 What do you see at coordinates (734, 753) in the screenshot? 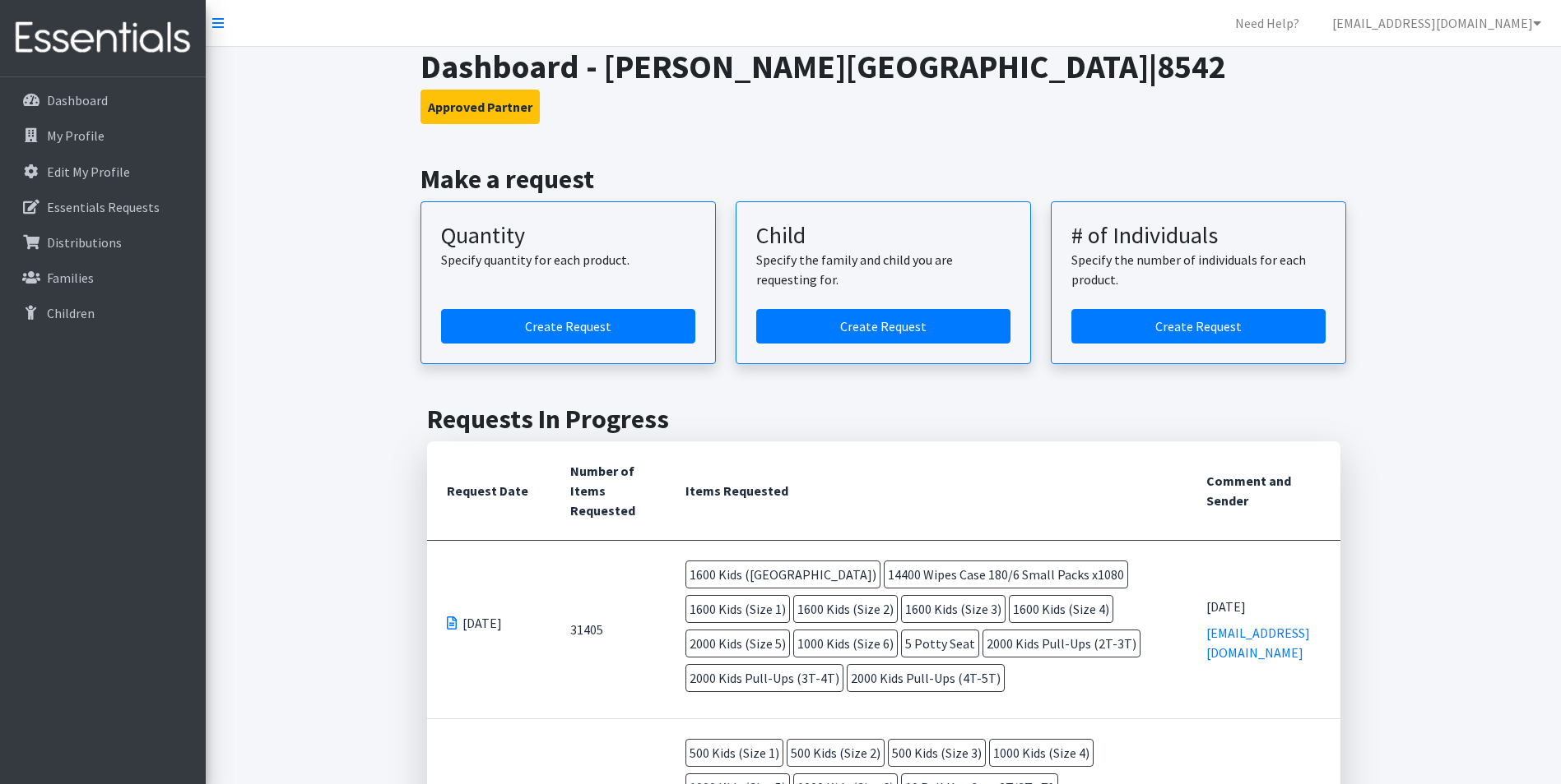
I see `span: 500 Kids (Size 1)` at bounding box center [734, 753].